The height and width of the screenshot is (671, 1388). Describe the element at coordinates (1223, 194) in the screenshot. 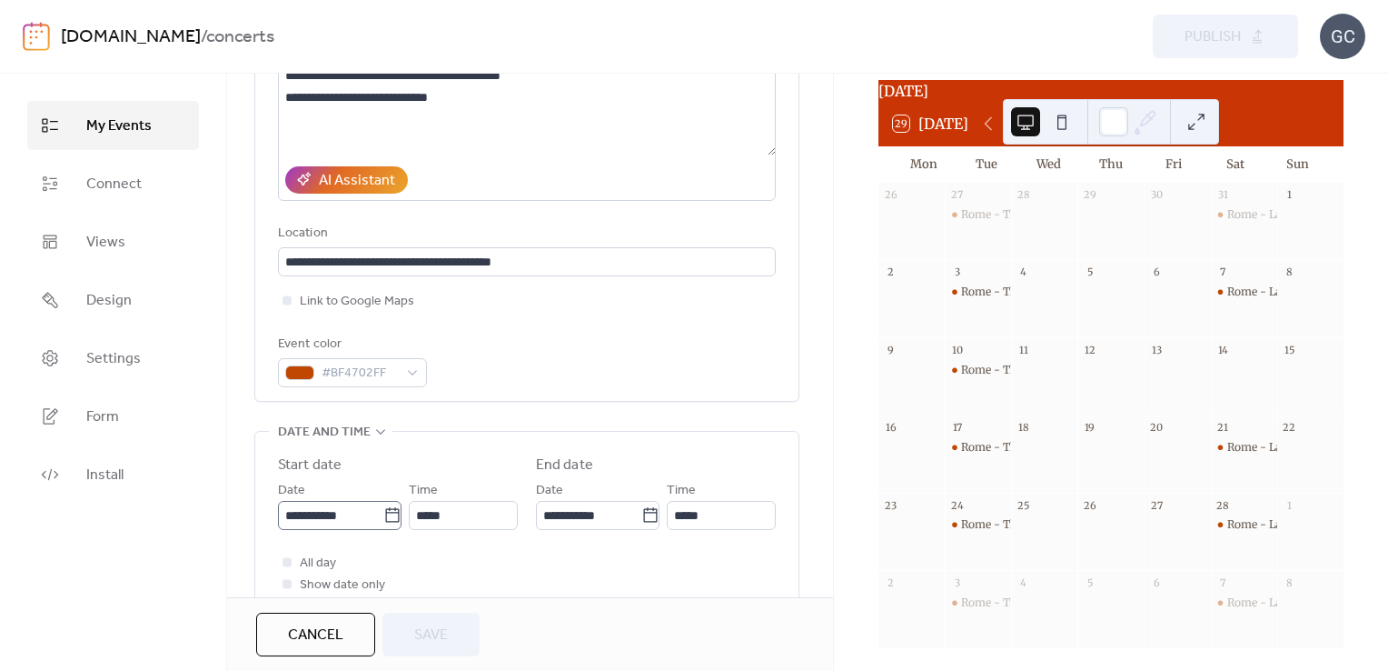

I see `div: 31` at that location.